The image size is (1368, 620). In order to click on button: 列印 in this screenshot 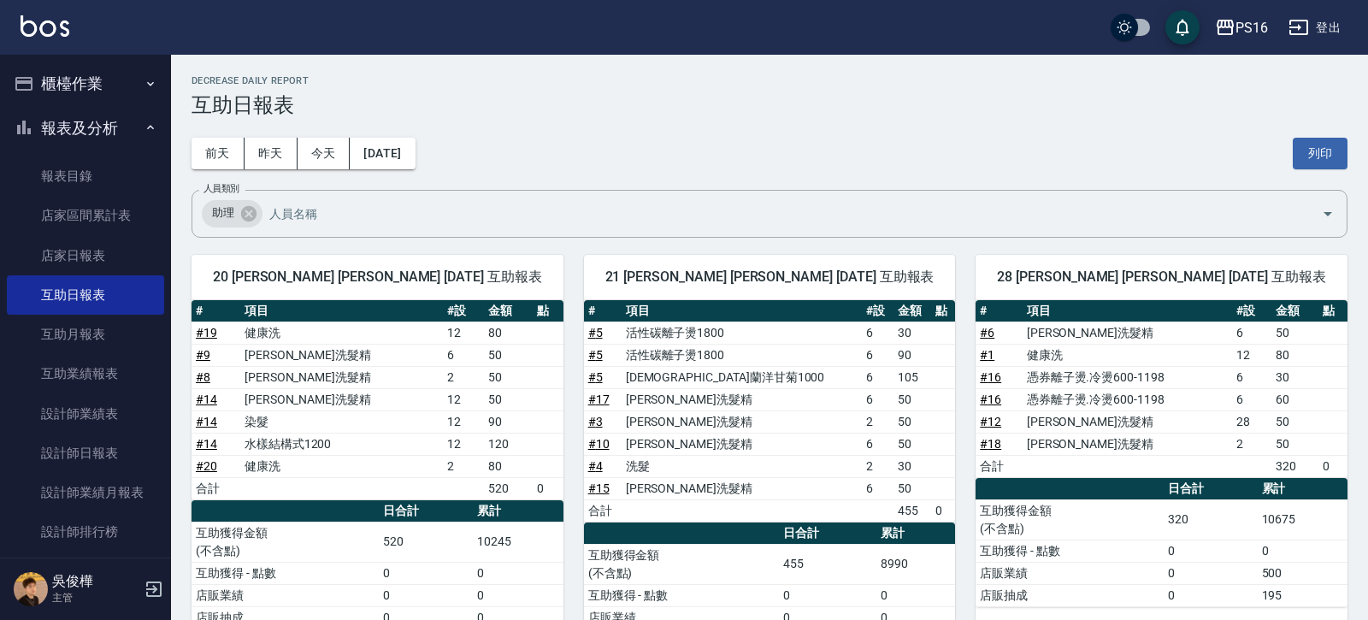, I will do `click(1320, 153)`.